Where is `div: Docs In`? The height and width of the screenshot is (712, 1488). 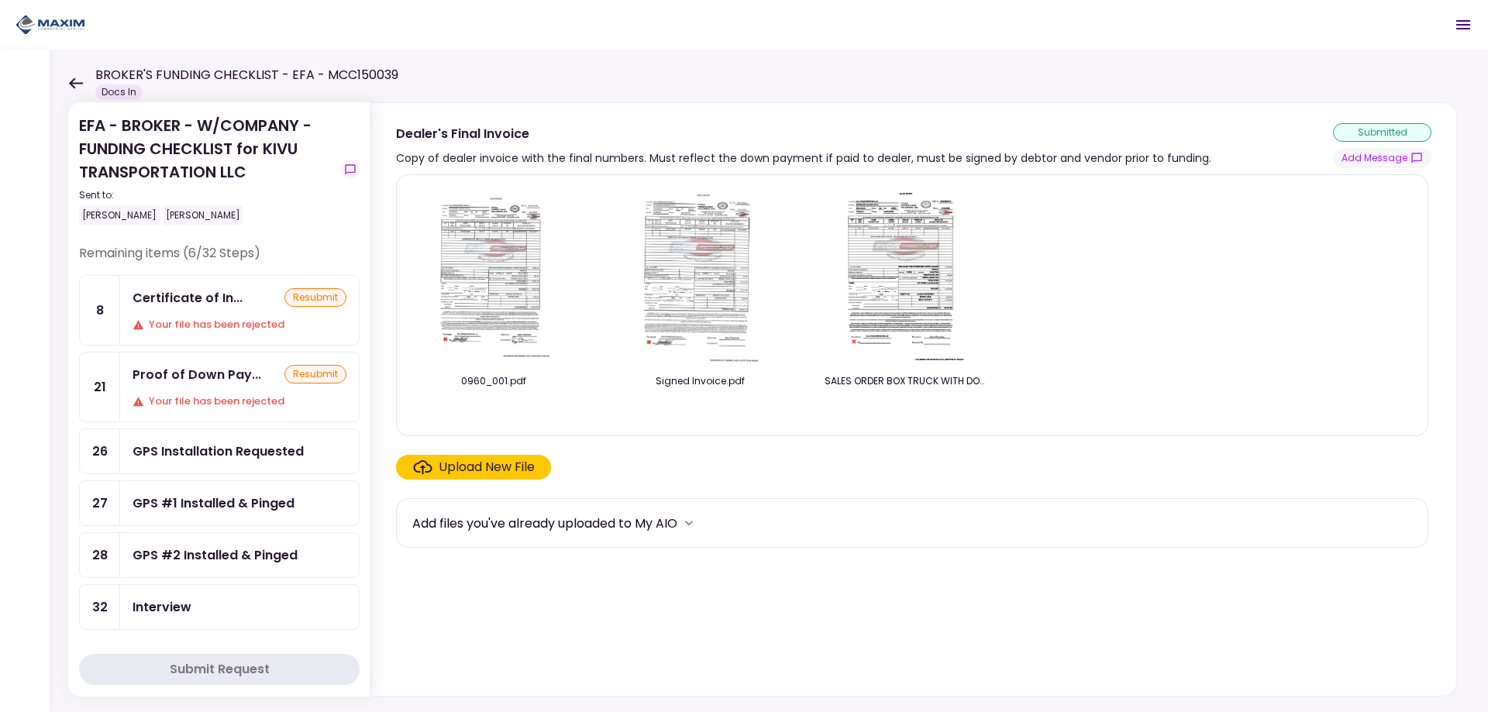 div: Docs In is located at coordinates (119, 92).